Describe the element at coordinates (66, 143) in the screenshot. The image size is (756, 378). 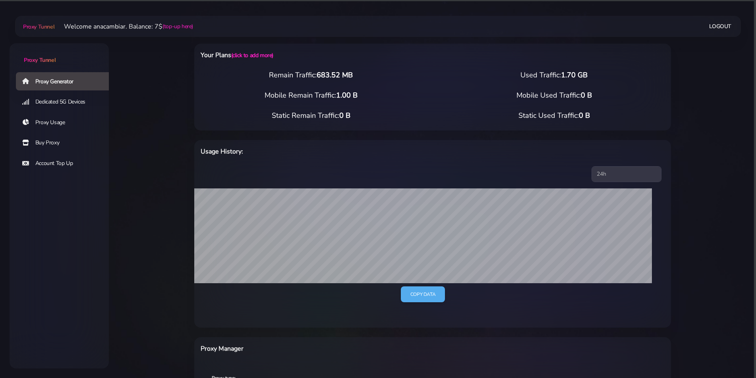
I see `a: Buy Proxy` at that location.